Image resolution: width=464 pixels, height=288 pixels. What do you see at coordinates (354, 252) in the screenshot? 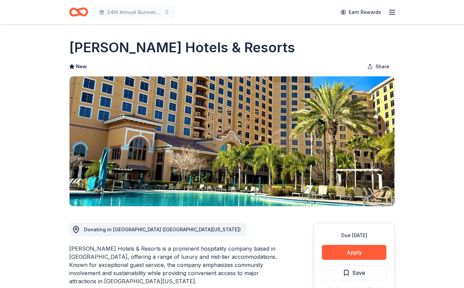
I see `button: Apply` at bounding box center [354, 252].